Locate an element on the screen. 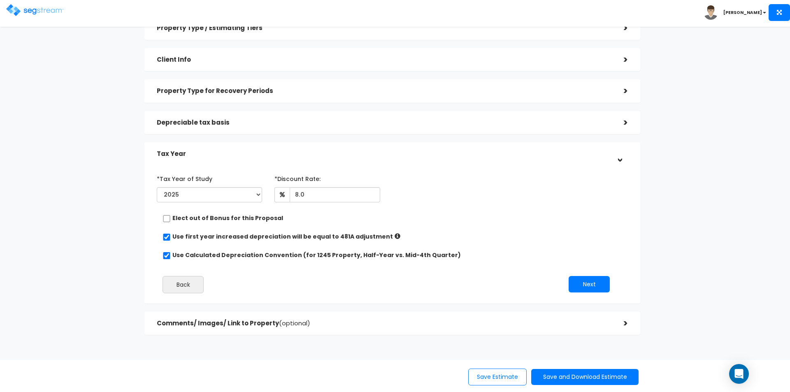  img: avatar.png is located at coordinates (711, 12).